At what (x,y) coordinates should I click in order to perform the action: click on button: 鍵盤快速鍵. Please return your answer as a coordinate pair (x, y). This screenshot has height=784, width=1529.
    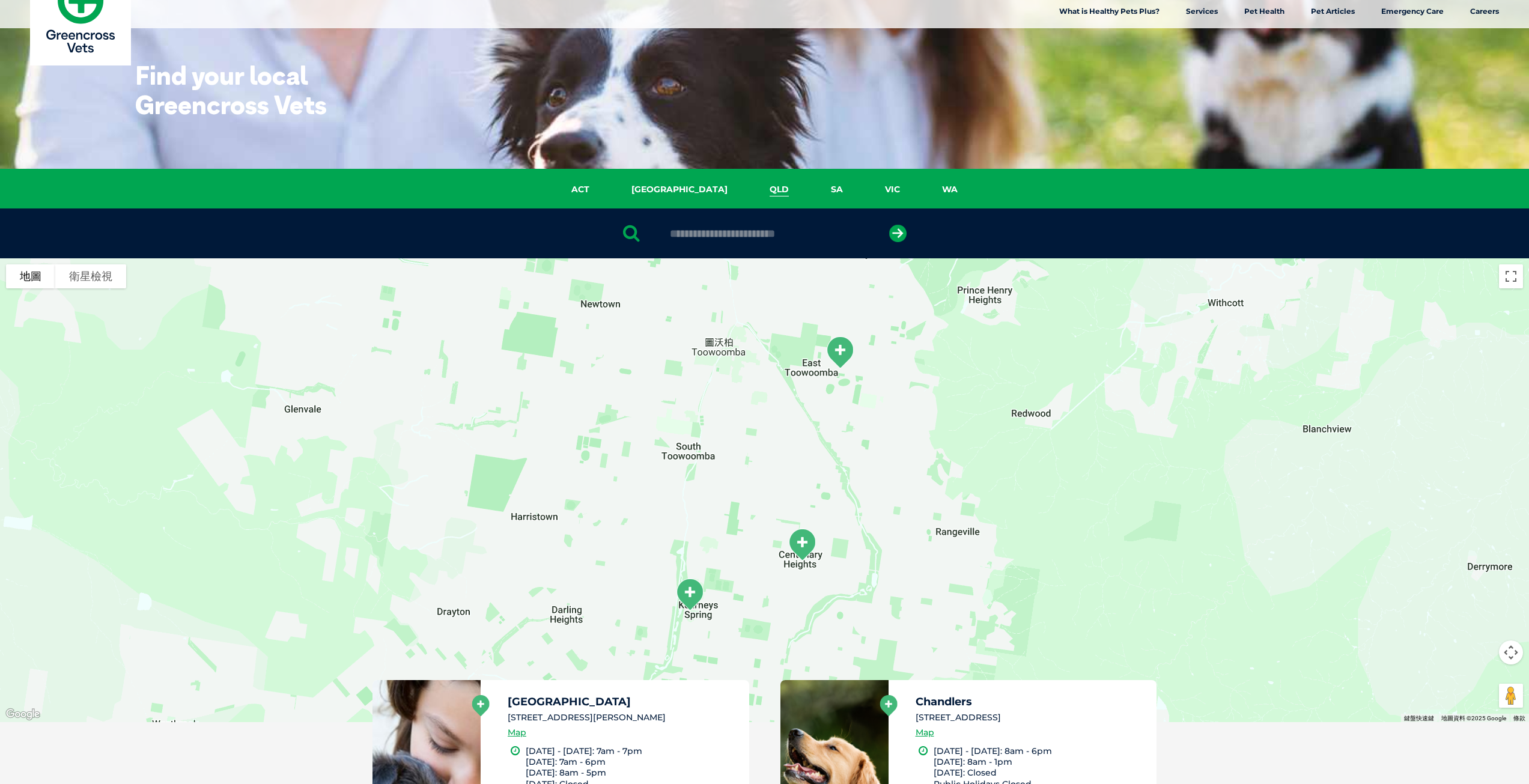
    Looking at the image, I should click on (1419, 718).